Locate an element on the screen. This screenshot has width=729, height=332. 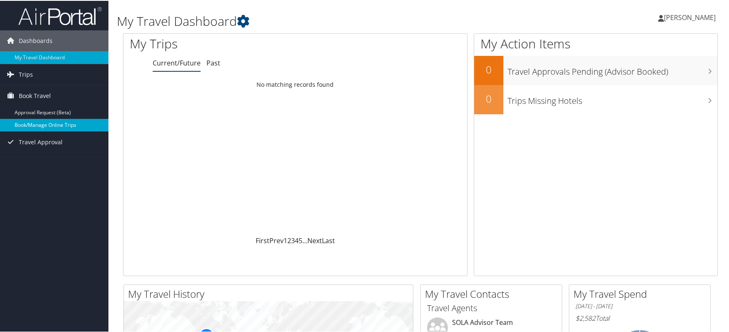
a: Prev is located at coordinates (277, 240).